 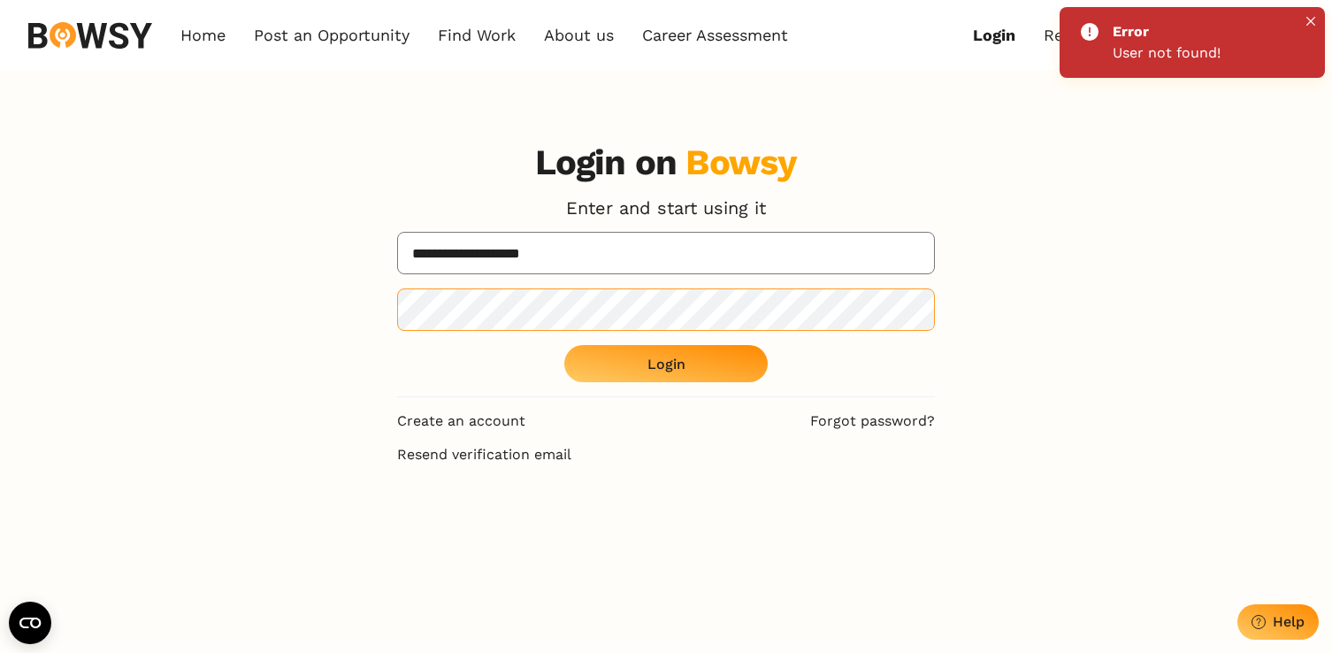 I want to click on p: Enter and start using it, so click(x=666, y=208).